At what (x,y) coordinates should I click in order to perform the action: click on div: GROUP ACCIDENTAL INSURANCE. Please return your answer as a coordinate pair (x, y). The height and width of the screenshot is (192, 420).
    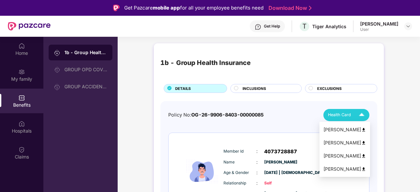
    Looking at the image, I should click on (86, 87).